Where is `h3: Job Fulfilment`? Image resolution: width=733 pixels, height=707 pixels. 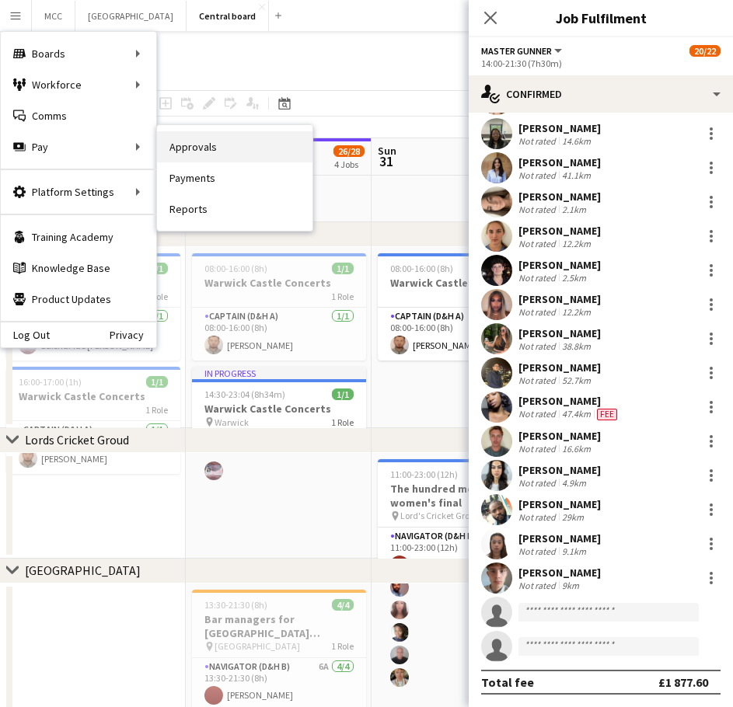
h3: Job Fulfilment is located at coordinates (601, 18).